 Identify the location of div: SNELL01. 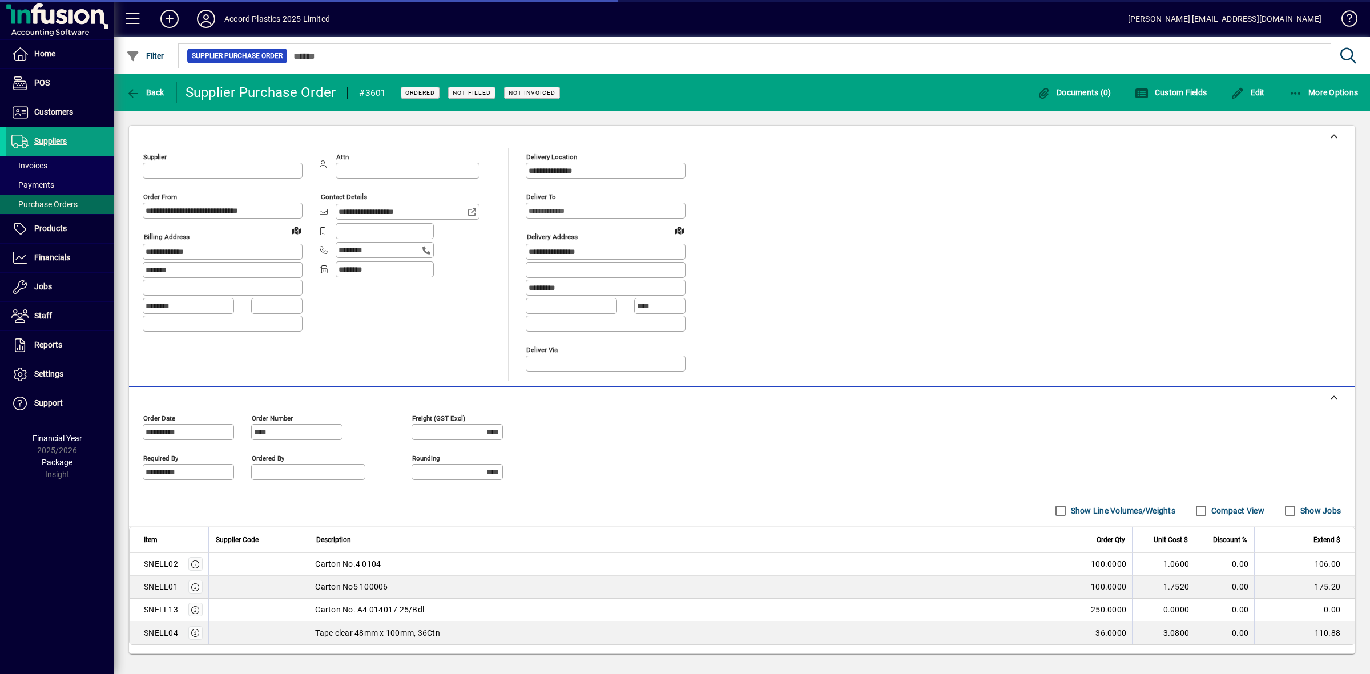
(161, 587).